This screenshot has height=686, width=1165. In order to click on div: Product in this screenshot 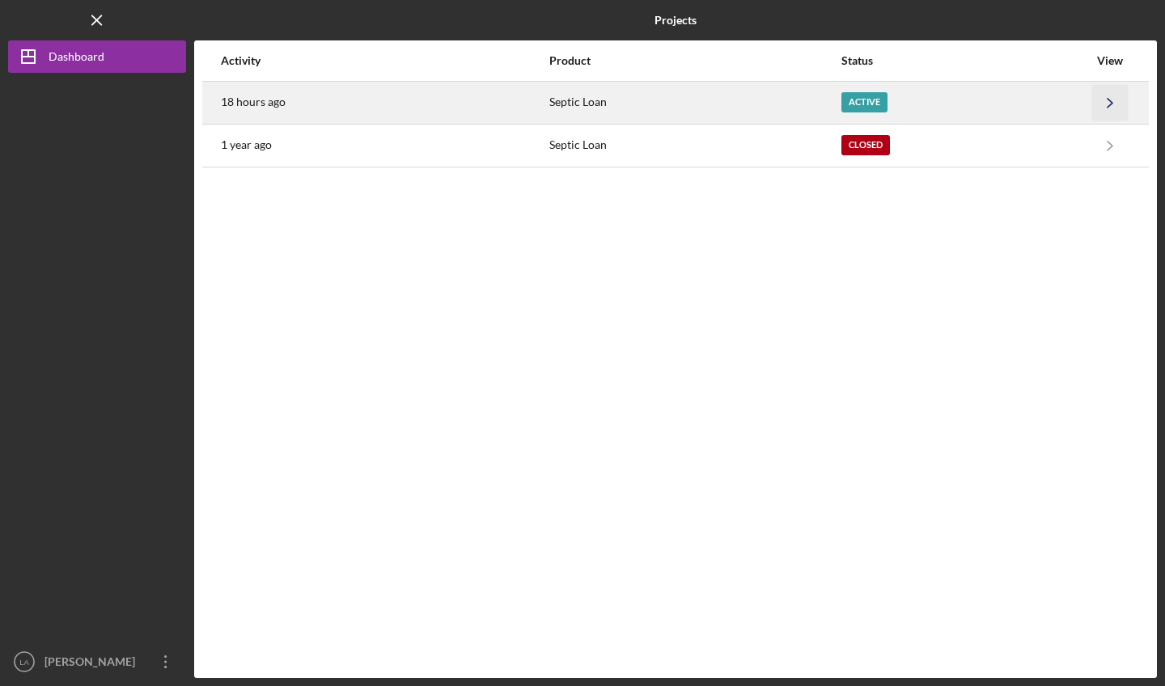, I will do `click(694, 61)`.